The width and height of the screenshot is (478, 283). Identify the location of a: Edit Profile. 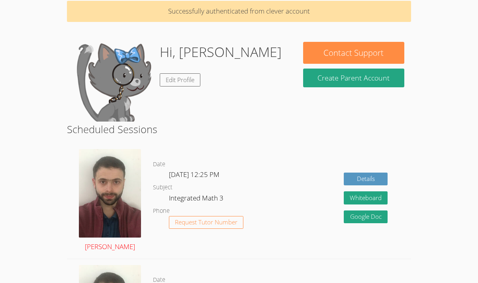
(180, 80).